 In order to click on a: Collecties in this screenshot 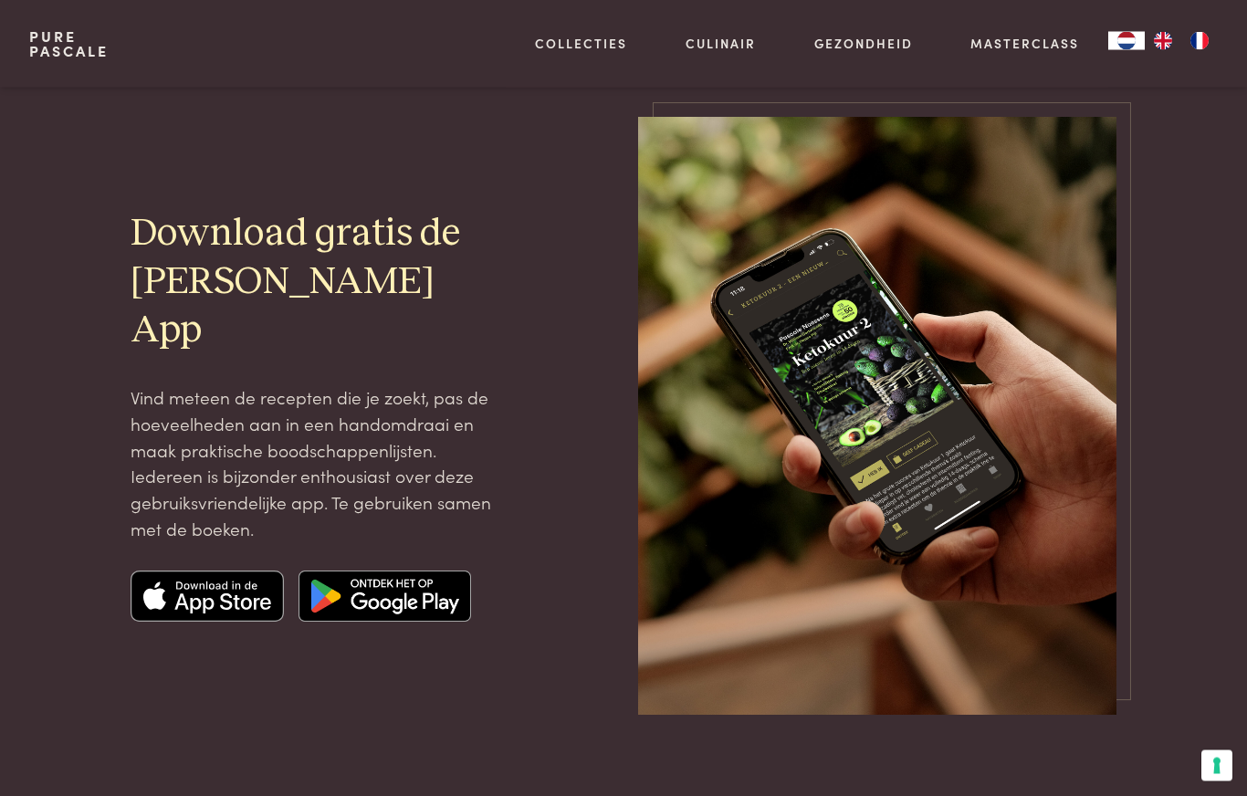, I will do `click(581, 43)`.